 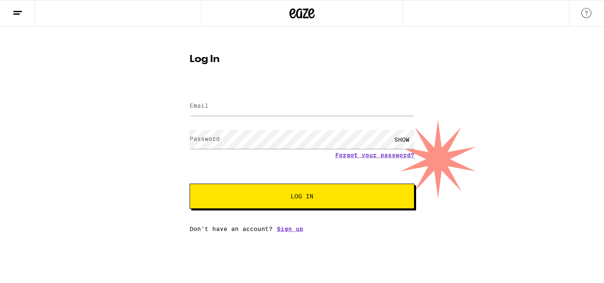 What do you see at coordinates (302, 60) in the screenshot?
I see `h1: Log In` at bounding box center [302, 60].